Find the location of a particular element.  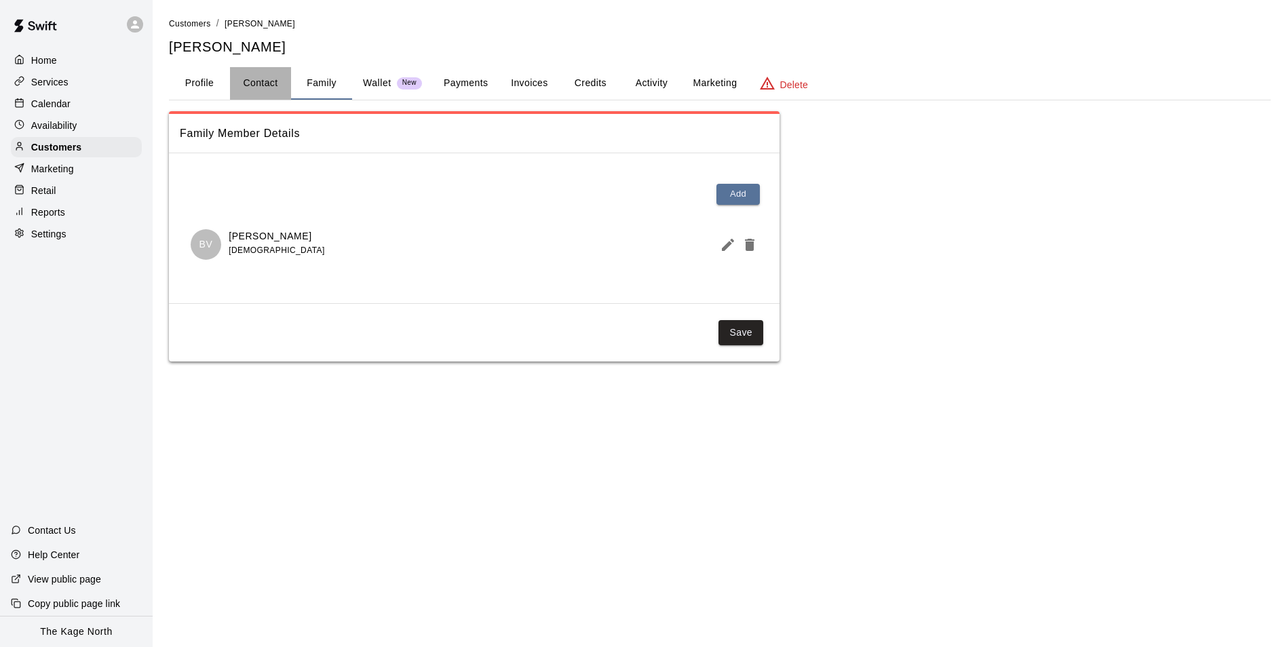

div: Reports is located at coordinates (76, 212).